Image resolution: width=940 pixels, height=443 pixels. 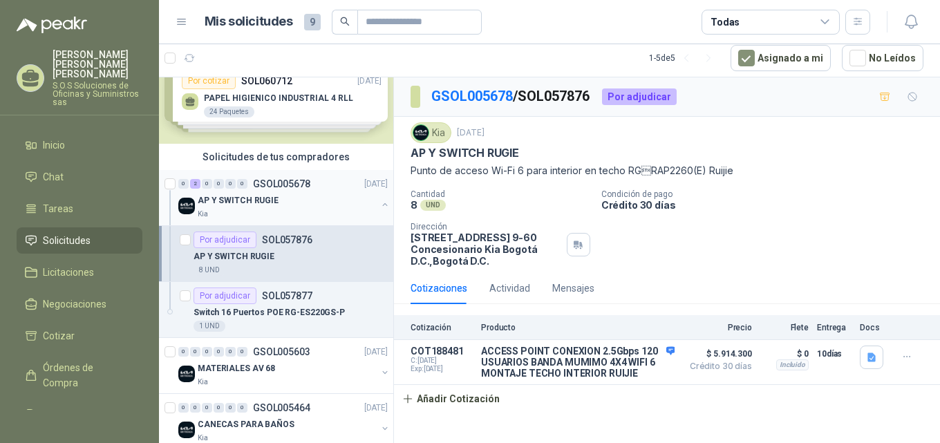 What do you see at coordinates (79, 272) in the screenshot?
I see `a: Licitaciones` at bounding box center [79, 272].